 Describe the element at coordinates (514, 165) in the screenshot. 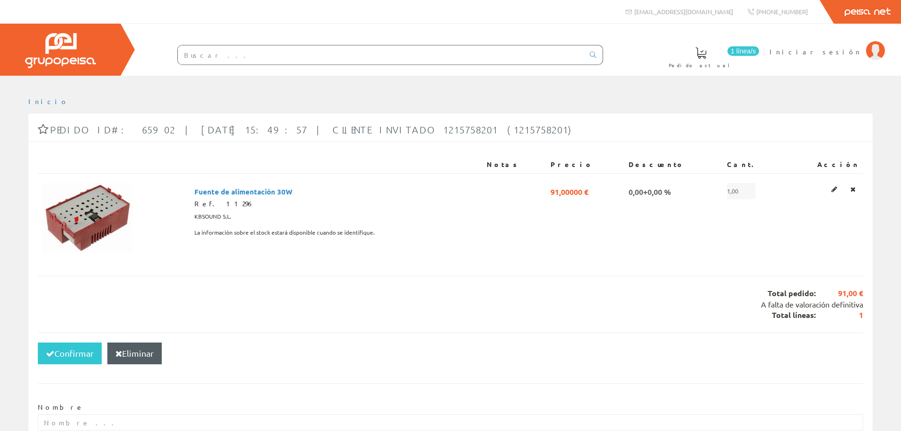

I see `th: Notas` at that location.